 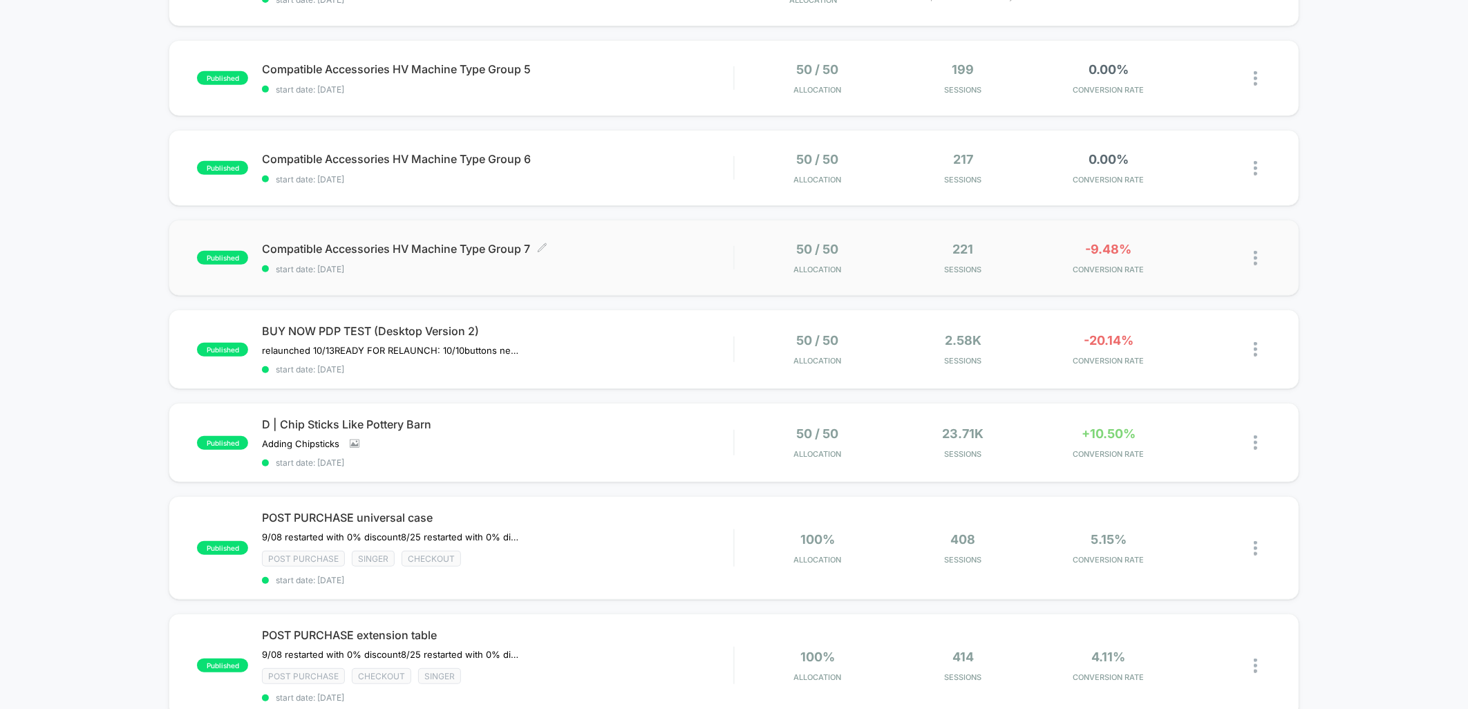 What do you see at coordinates (1108, 656) in the screenshot?
I see `span: 4.11%` at bounding box center [1108, 656].